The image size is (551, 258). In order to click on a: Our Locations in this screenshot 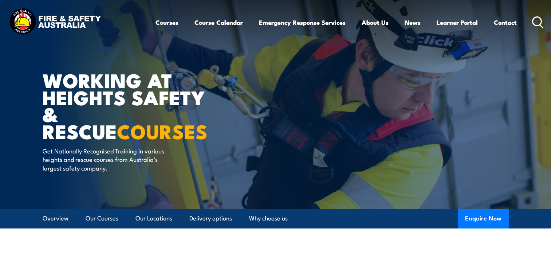, I will do `click(154, 218)`.